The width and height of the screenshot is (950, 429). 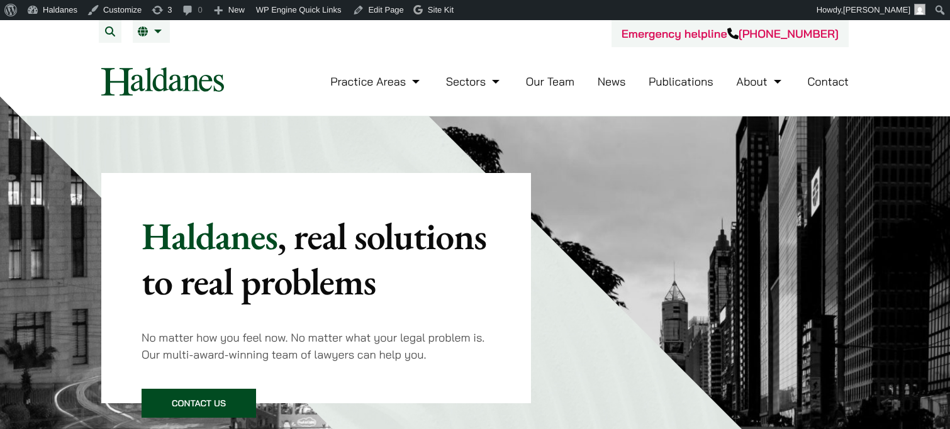 What do you see at coordinates (612, 81) in the screenshot?
I see `a: News` at bounding box center [612, 81].